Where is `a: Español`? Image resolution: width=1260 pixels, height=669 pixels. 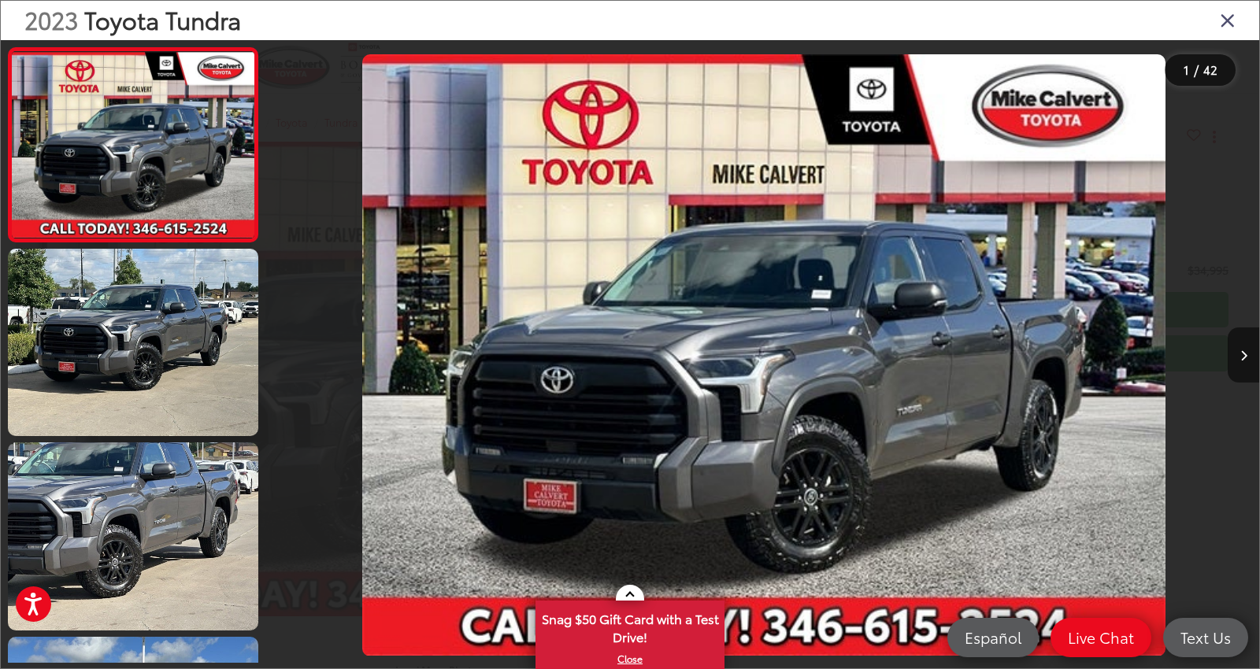 a: Español is located at coordinates (993, 638).